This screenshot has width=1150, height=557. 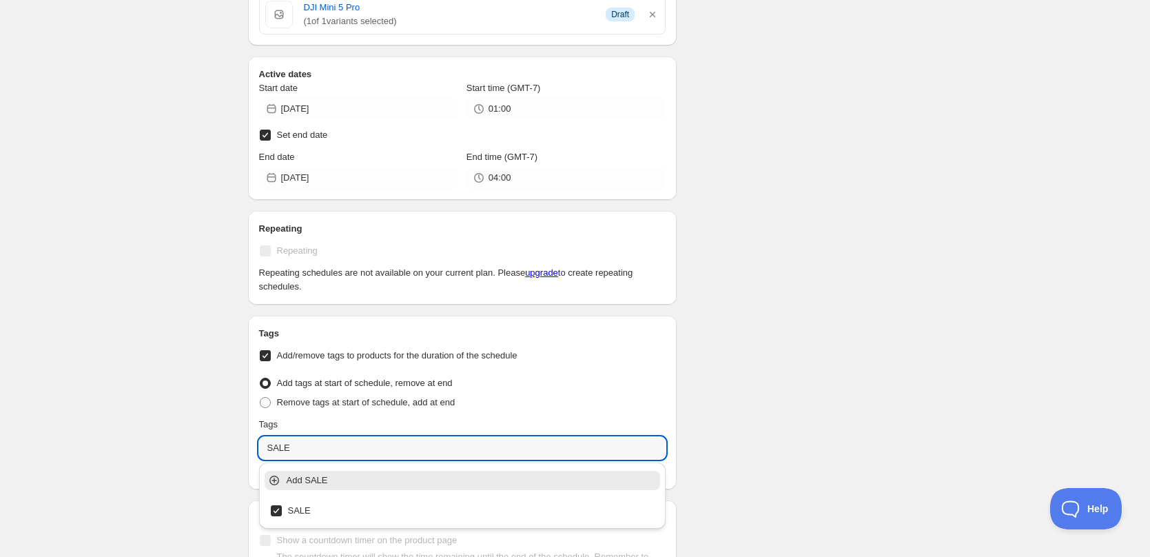 I want to click on span: ( 1 of 1 variants selected), so click(x=449, y=21).